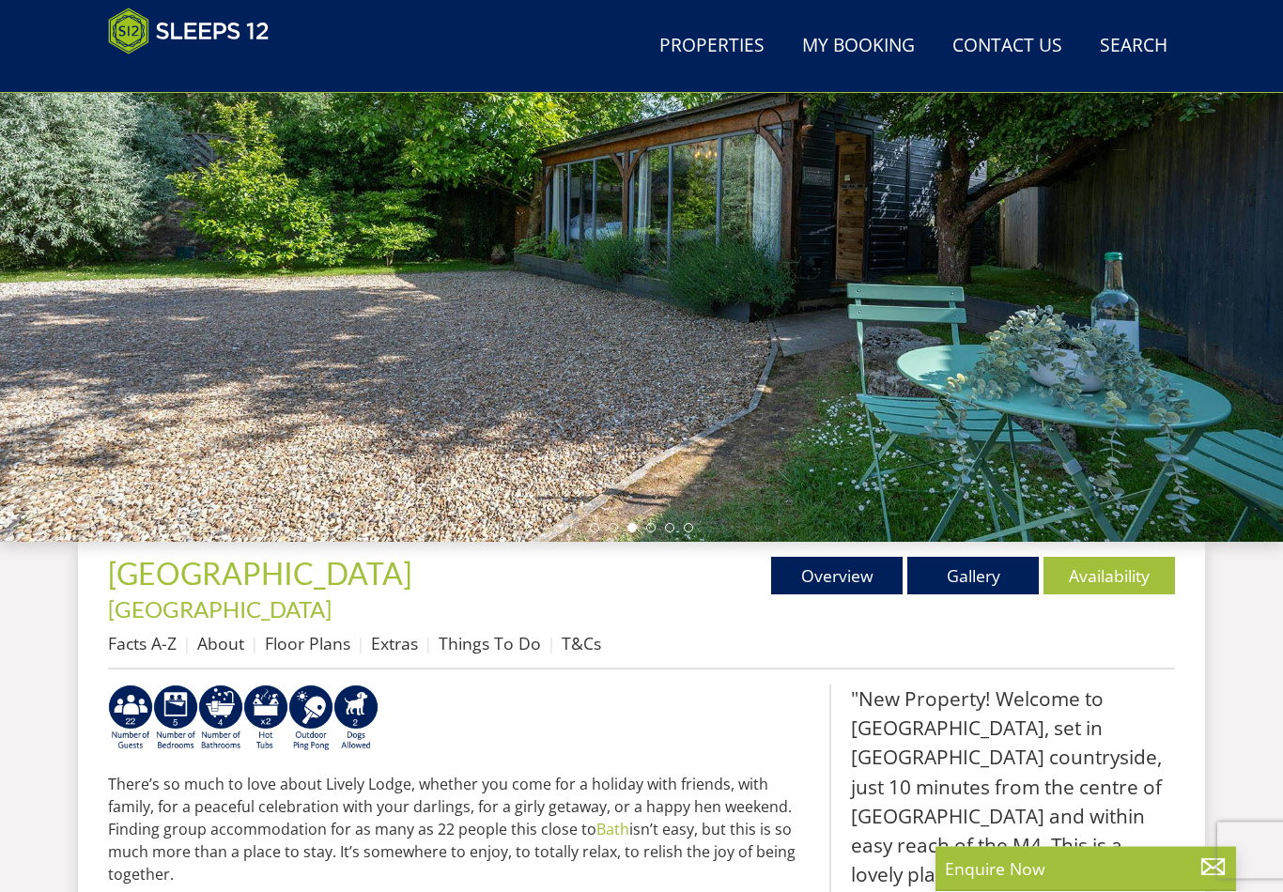  Describe the element at coordinates (221, 644) in the screenshot. I see `a: About` at that location.